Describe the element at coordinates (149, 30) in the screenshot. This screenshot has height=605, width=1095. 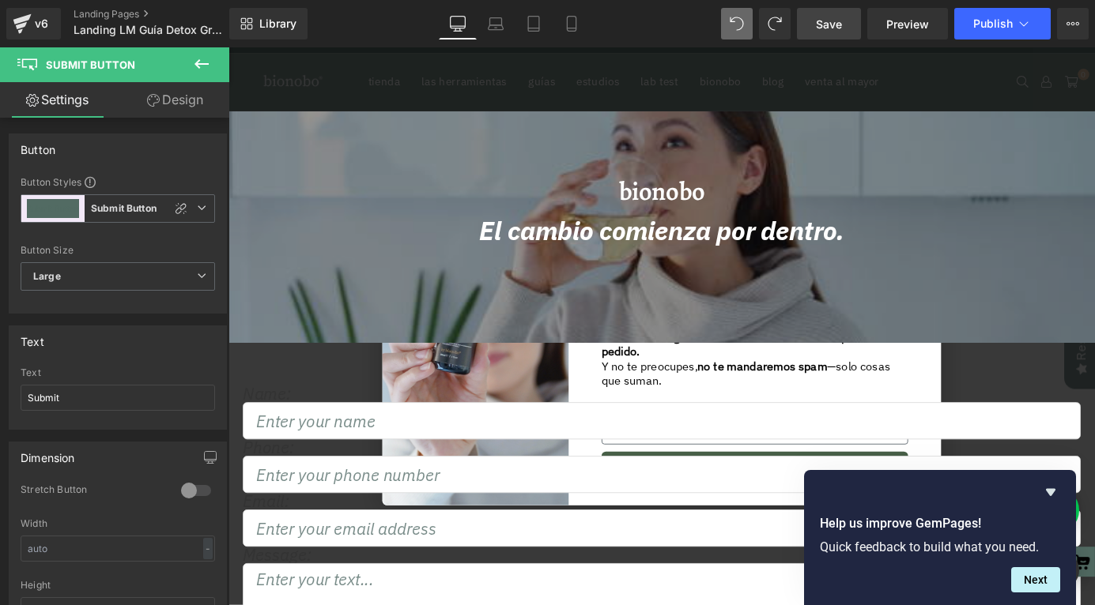
I see `span: Landing LM Guía Detox Gratuita | 2025` at that location.